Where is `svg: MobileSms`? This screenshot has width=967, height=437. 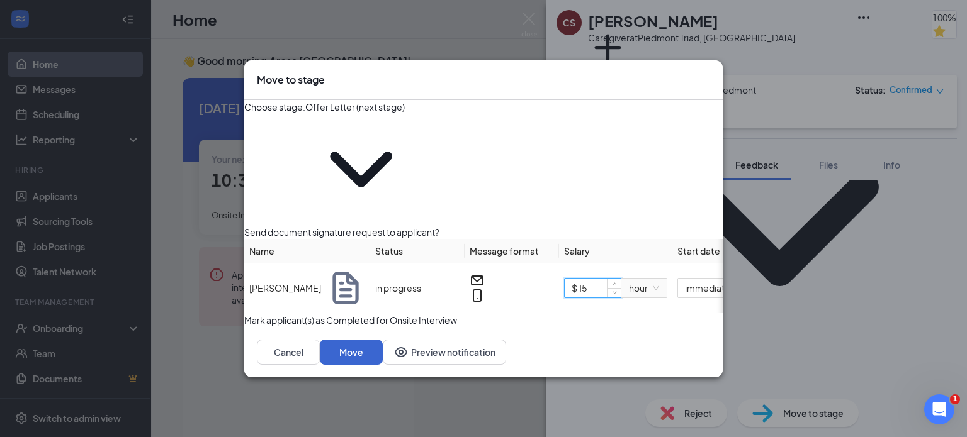 svg: MobileSms is located at coordinates (477, 296).